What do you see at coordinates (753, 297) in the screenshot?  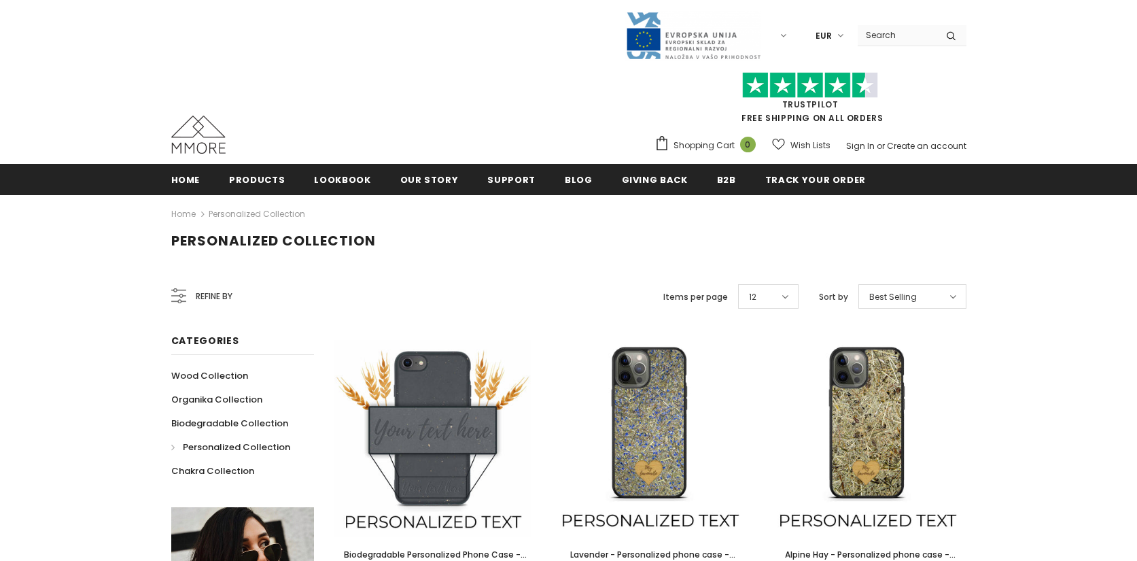 I see `span: 12` at bounding box center [753, 297].